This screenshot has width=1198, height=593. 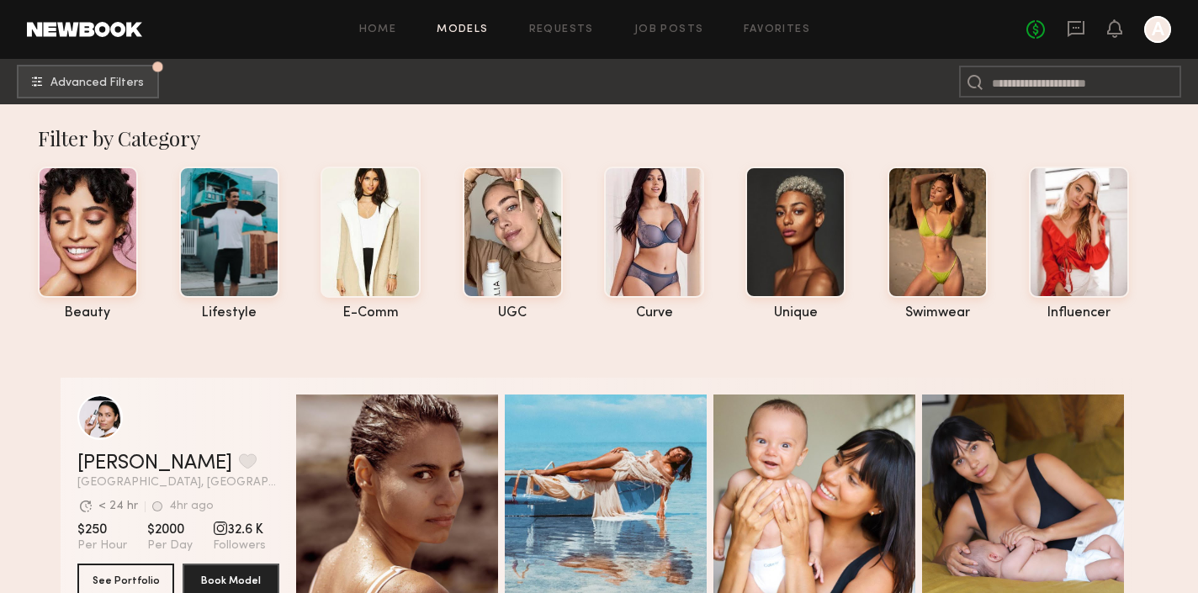 I want to click on a: Models, so click(x=462, y=29).